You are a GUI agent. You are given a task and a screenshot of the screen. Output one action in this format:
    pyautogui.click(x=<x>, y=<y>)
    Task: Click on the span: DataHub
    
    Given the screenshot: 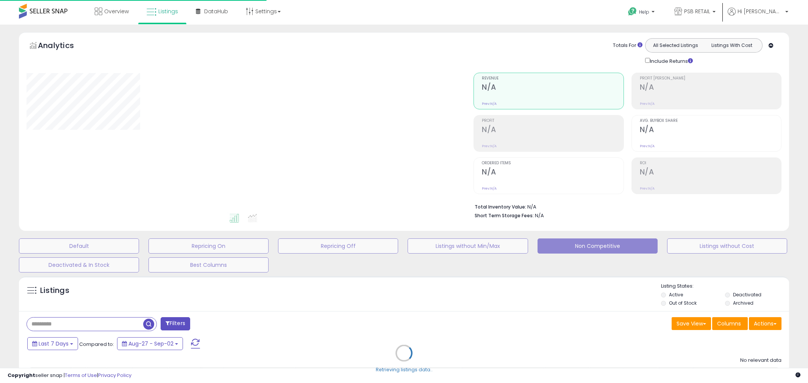 What is the action you would take?
    pyautogui.click(x=216, y=11)
    